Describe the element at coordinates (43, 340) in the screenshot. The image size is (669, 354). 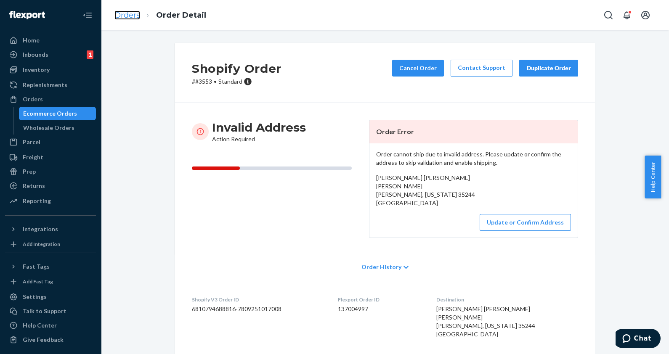
I see `div: Give Feedback` at that location.